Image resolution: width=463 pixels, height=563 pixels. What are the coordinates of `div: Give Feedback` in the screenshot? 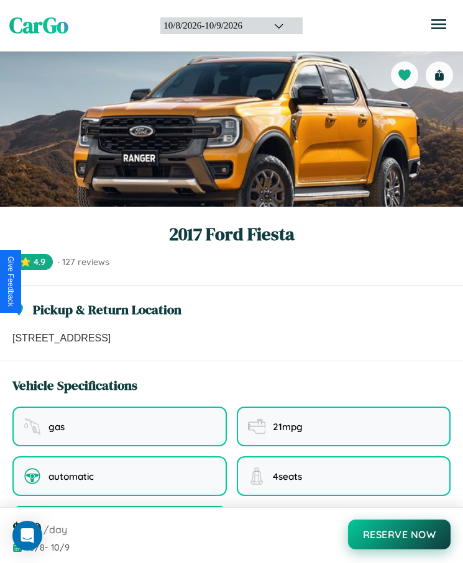 It's located at (11, 281).